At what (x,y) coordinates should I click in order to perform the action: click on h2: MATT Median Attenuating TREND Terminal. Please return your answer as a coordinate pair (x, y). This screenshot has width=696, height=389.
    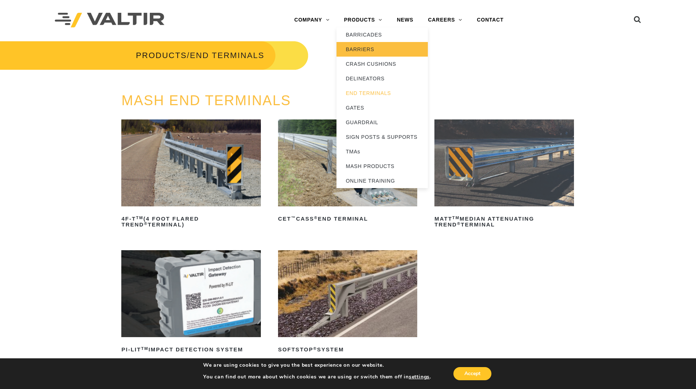
    Looking at the image, I should click on (504, 222).